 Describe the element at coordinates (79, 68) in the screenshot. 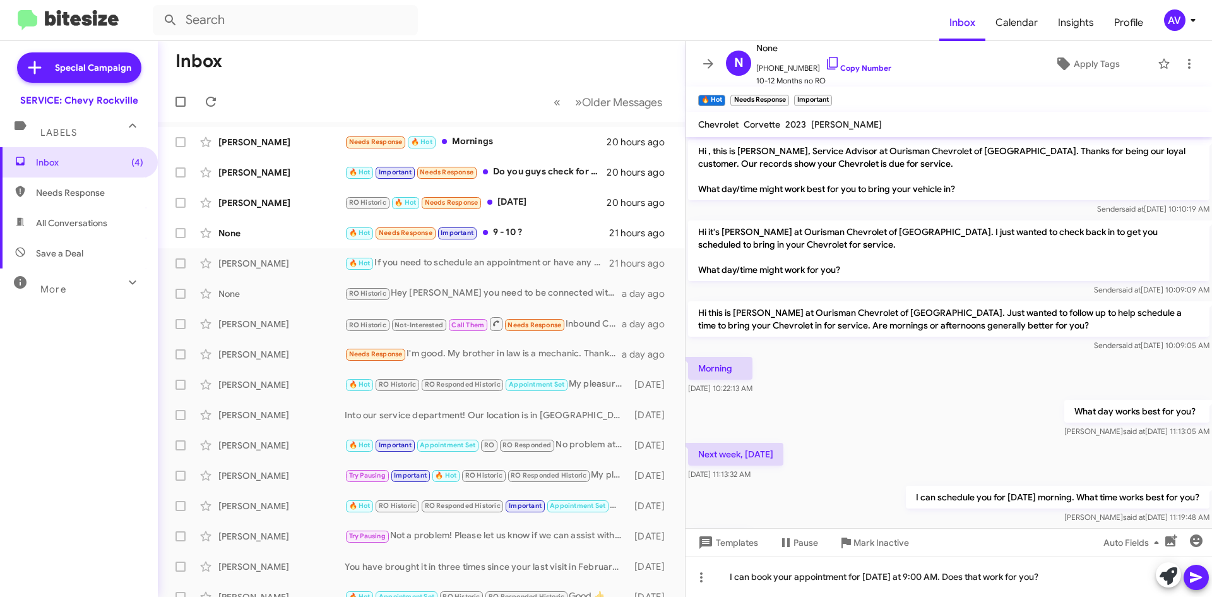

I see `a: Special Campaign` at that location.